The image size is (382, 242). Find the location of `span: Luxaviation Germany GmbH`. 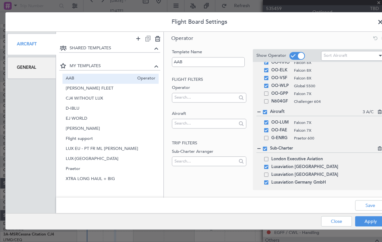

span: Luxaviation Germany GmbH is located at coordinates (299, 182).